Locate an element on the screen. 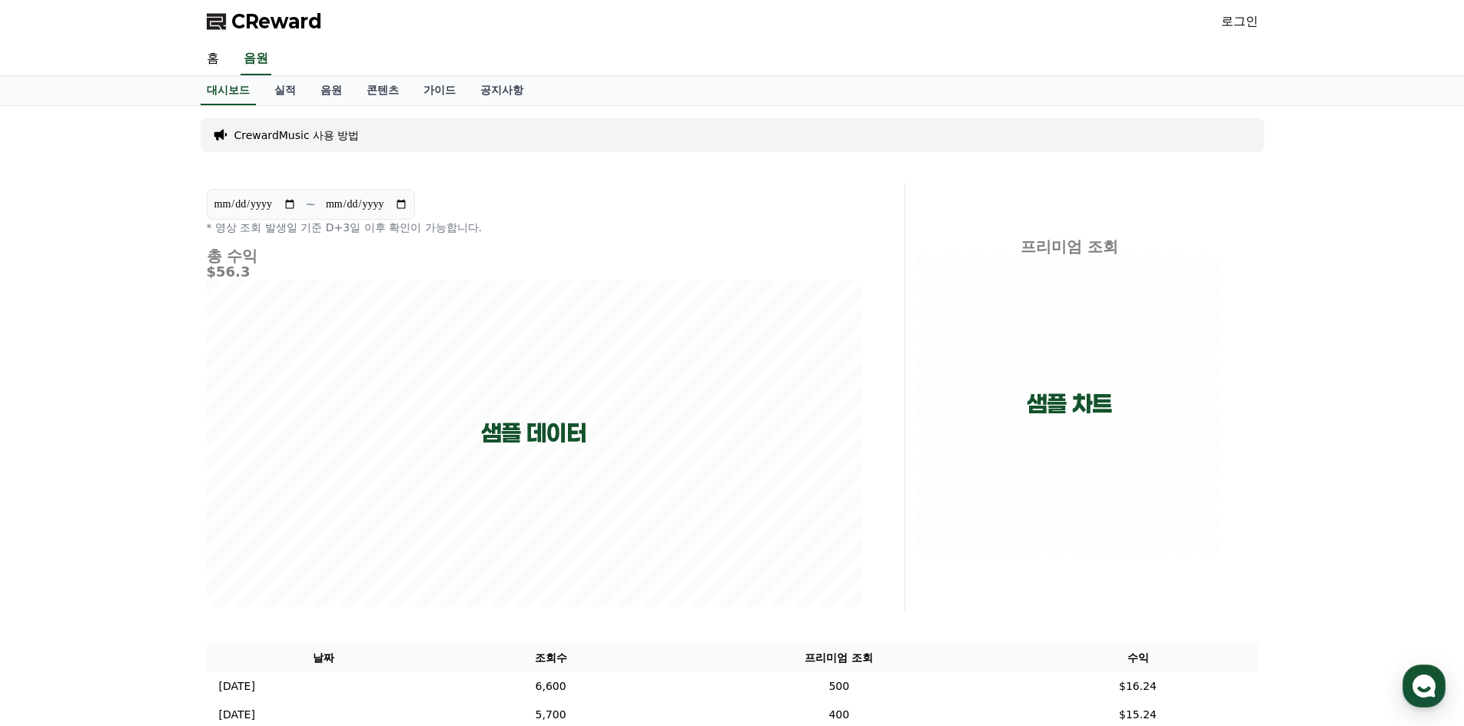 The height and width of the screenshot is (726, 1464). td: 6,600 is located at coordinates (550, 686).